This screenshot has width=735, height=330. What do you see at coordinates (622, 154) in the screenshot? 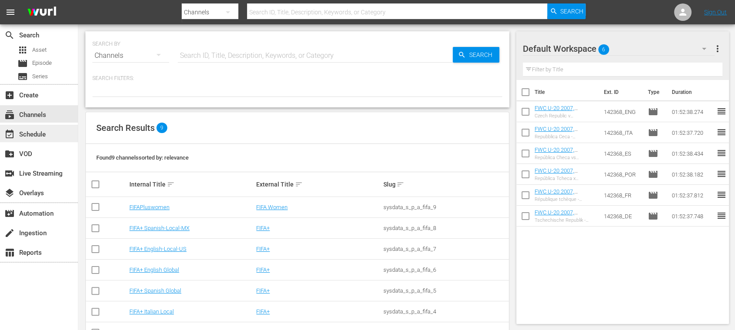
I see `td: 142368_ES` at bounding box center [622, 154].